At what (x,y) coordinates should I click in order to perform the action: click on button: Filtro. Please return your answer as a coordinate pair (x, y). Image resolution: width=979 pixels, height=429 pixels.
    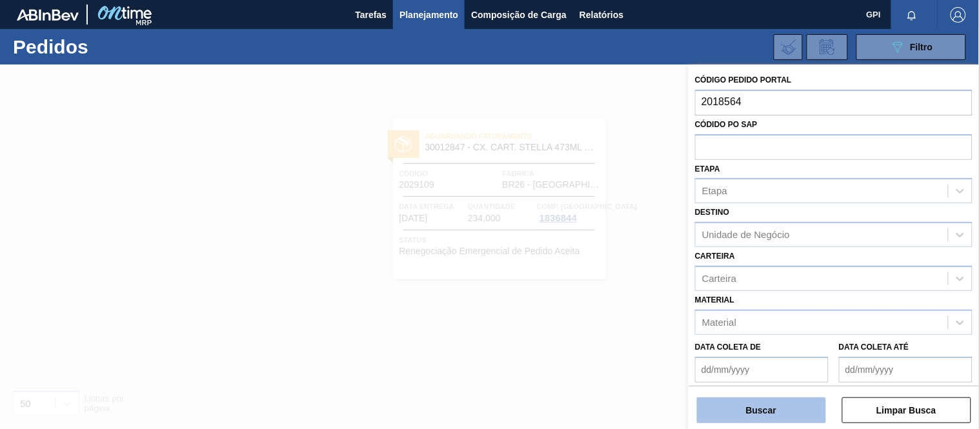
    Looking at the image, I should click on (912, 47).